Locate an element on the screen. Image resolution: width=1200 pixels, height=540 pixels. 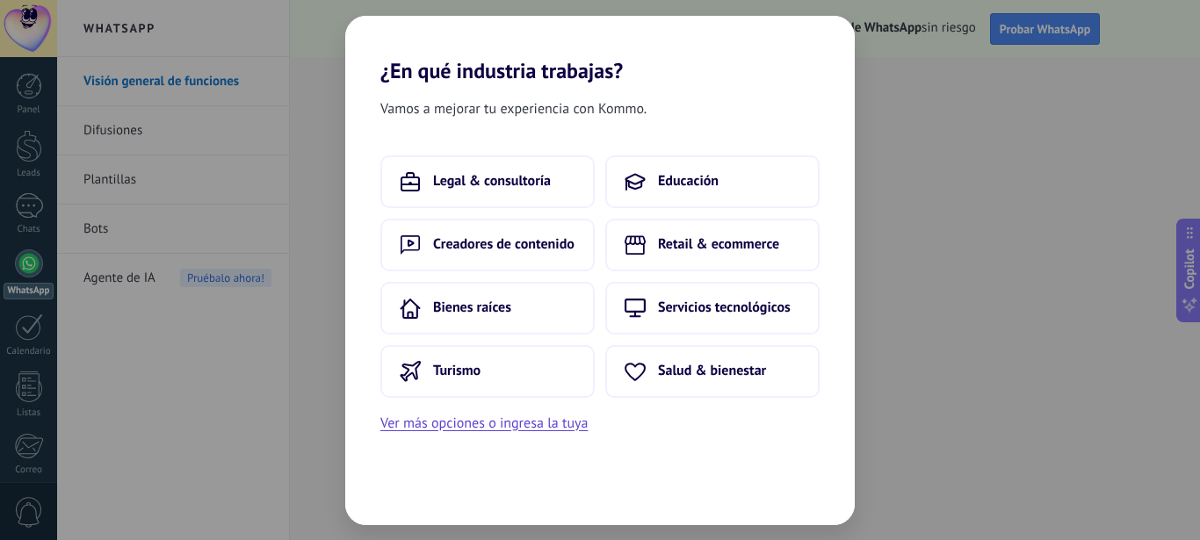
span: Educación is located at coordinates (688, 181).